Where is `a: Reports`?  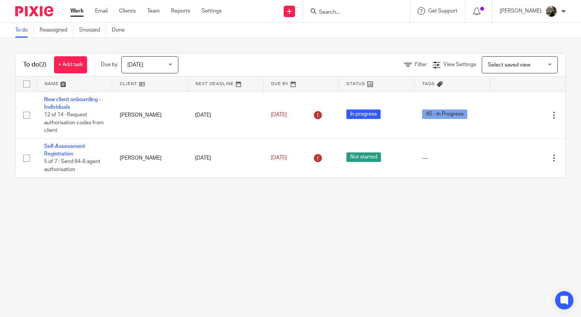
a: Reports is located at coordinates (180, 11).